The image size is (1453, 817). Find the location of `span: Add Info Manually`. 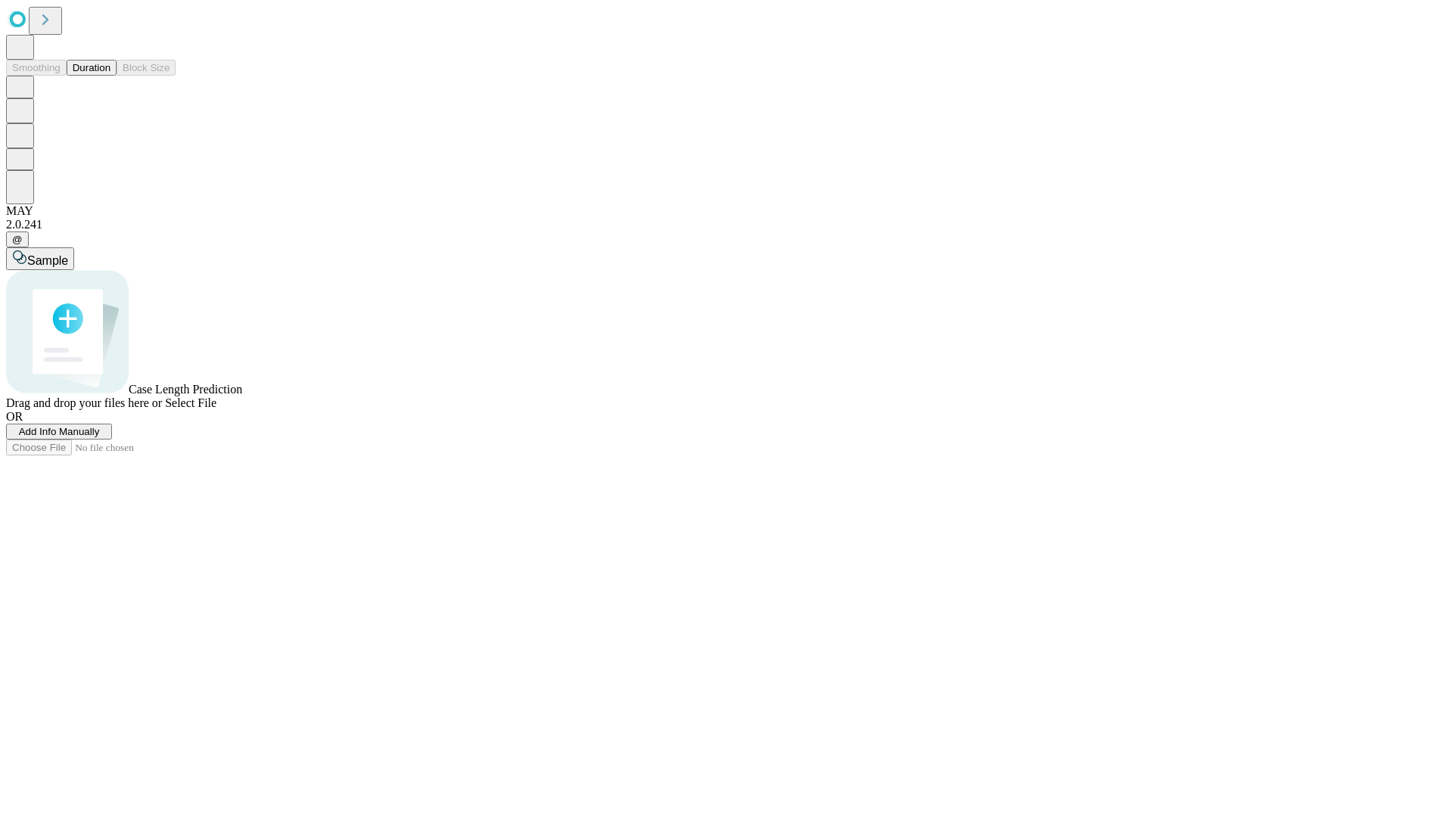

span: Add Info Manually is located at coordinates (59, 431).